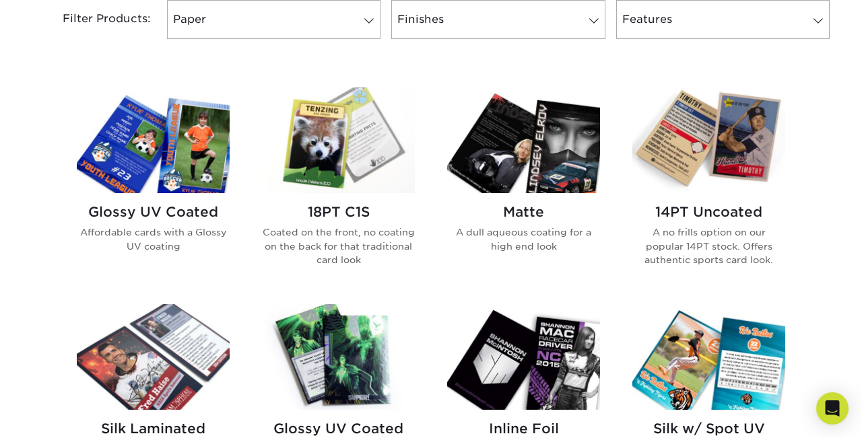  Describe the element at coordinates (338, 188) in the screenshot. I see `a: 18PT C1S Trading Cards 18PT C1S Coated on the front, no coating on the back for that traditional ...` at that location.